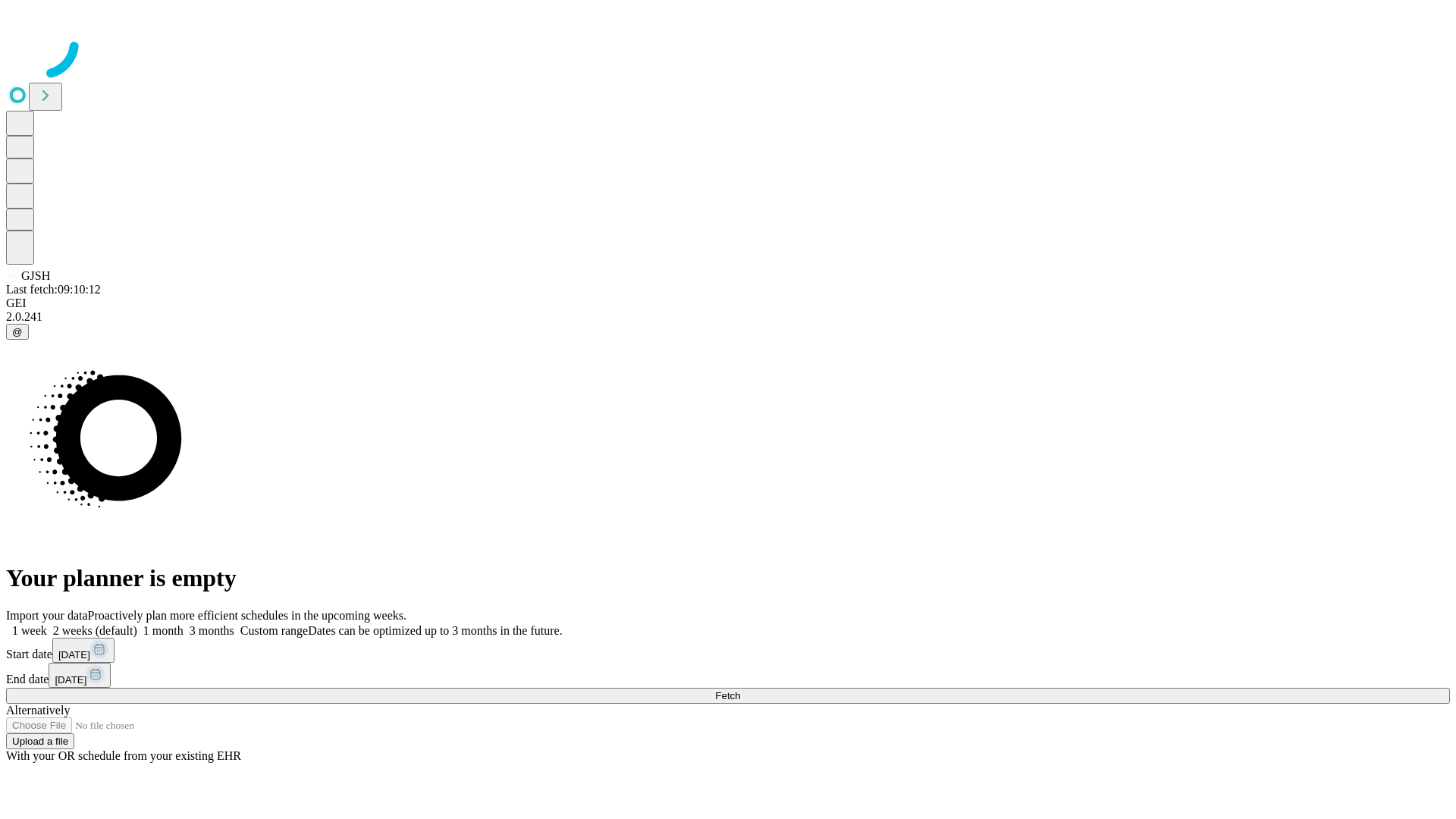 This screenshot has width=1456, height=819. What do you see at coordinates (247, 615) in the screenshot?
I see `span: Proactively plan more efficient schedules in the upcoming weeks.` at bounding box center [247, 615].